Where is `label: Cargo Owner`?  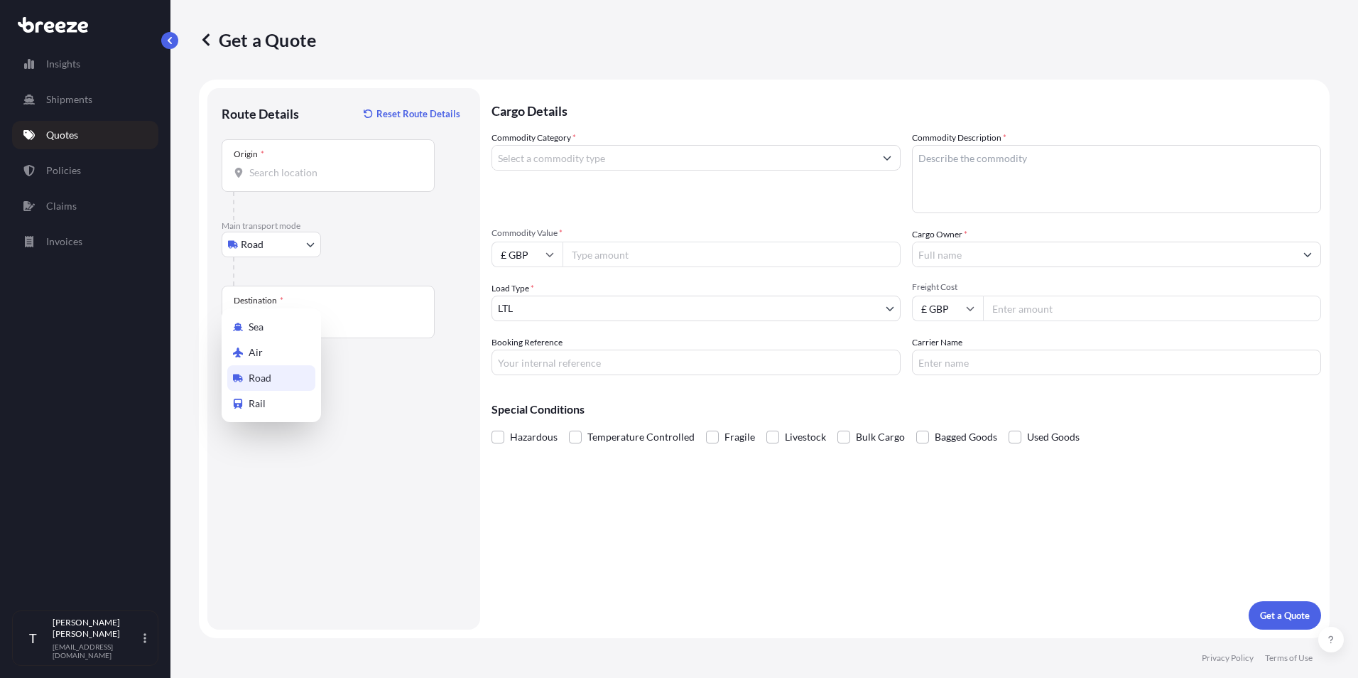
label: Cargo Owner is located at coordinates (940, 234).